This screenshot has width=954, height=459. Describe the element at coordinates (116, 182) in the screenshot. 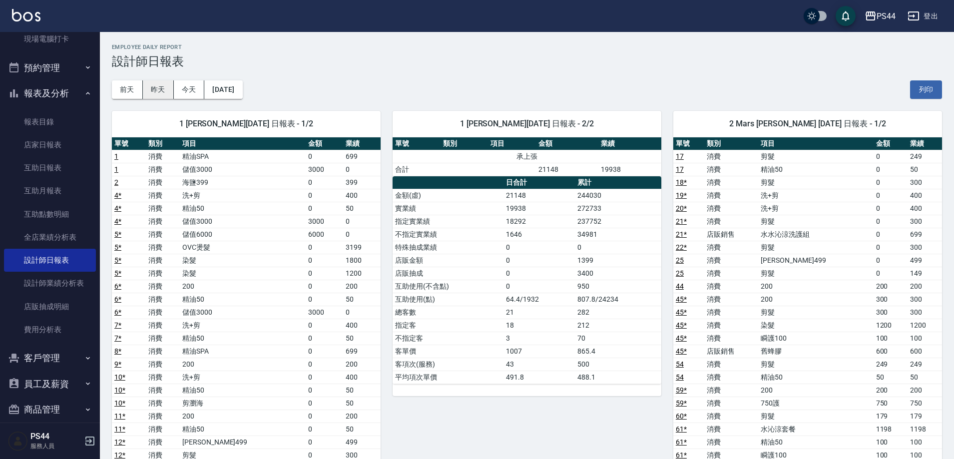

I see `a: 2` at that location.